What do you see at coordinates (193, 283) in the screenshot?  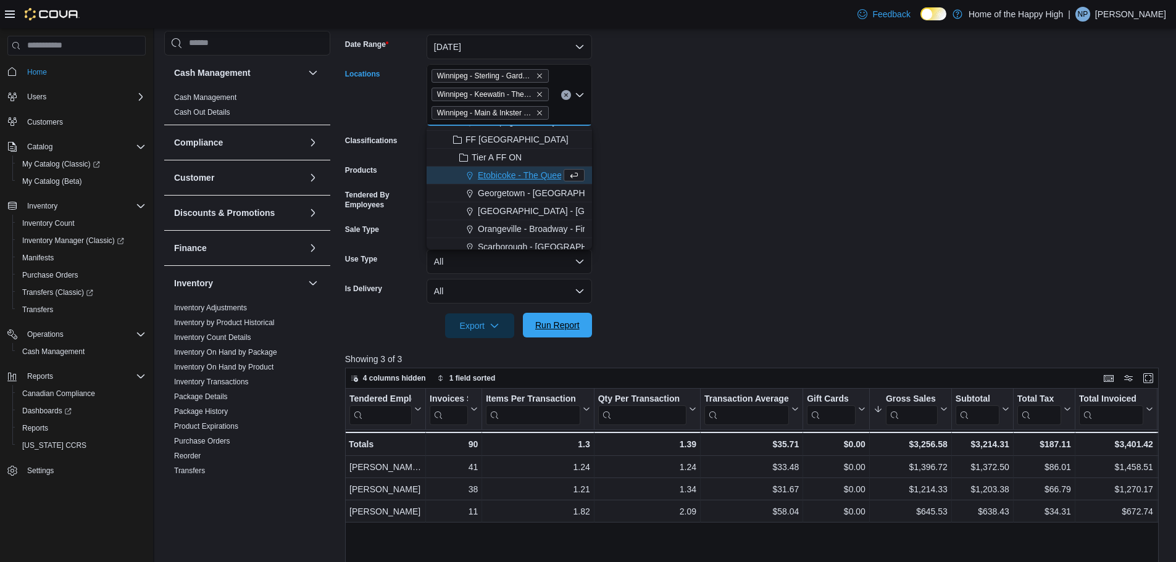 I see `h3: Inventory` at bounding box center [193, 283].